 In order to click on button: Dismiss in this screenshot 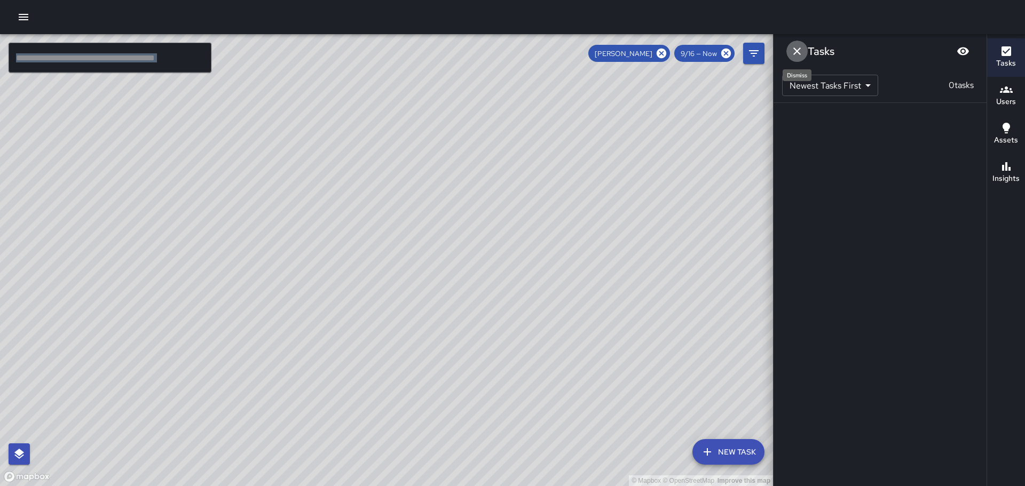, I will do `click(797, 51)`.